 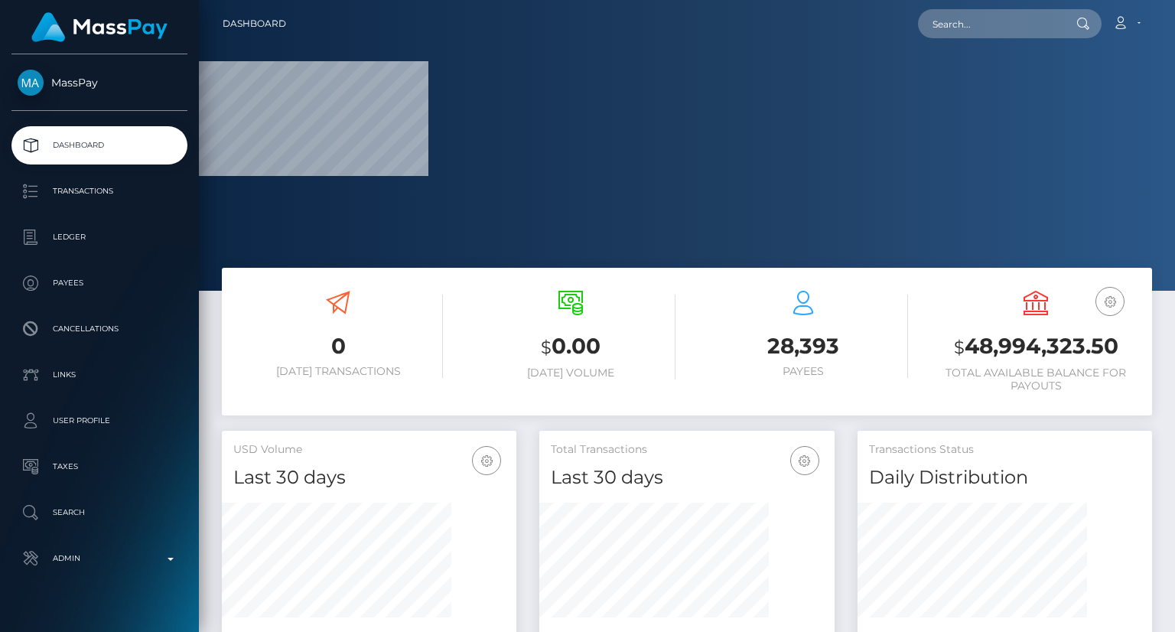 What do you see at coordinates (99, 83) in the screenshot?
I see `span: MassPay` at bounding box center [99, 83].